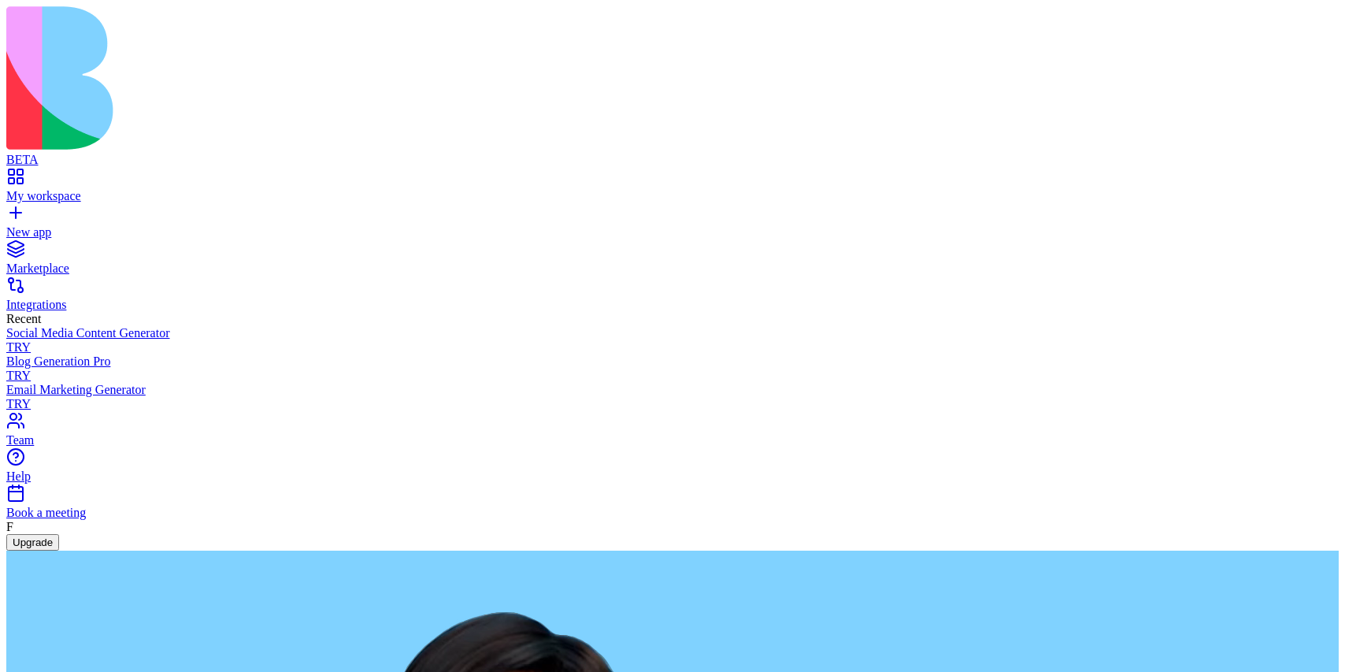 Image resolution: width=1345 pixels, height=672 pixels. What do you see at coordinates (673, 362) in the screenshot?
I see `div: Blog Generation Pro` at bounding box center [673, 362].